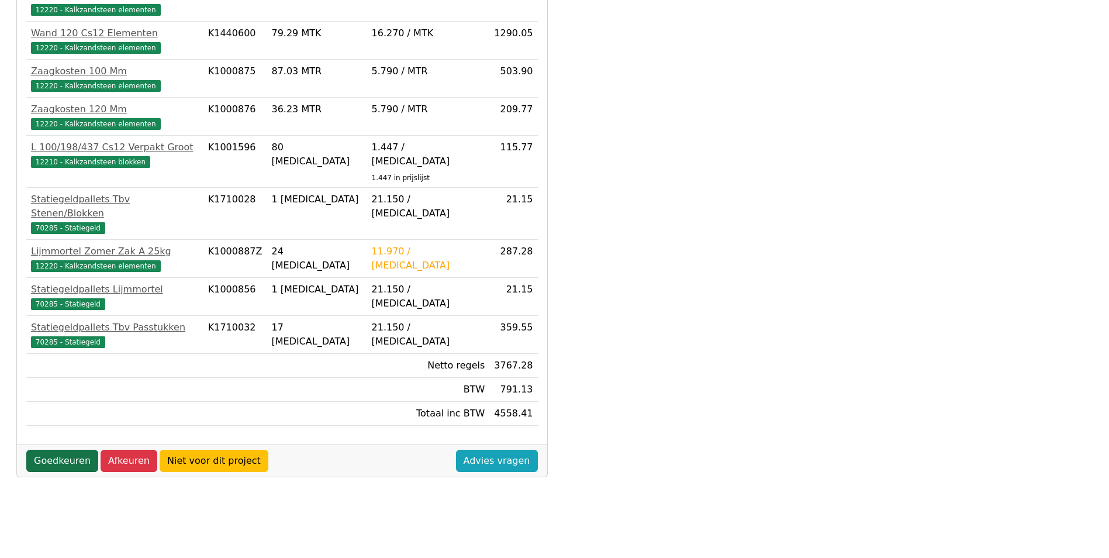 This screenshot has width=1109, height=558. Describe the element at coordinates (115, 251) in the screenshot. I see `div: Lijmmortel Zomer Zak A 25kg` at that location.